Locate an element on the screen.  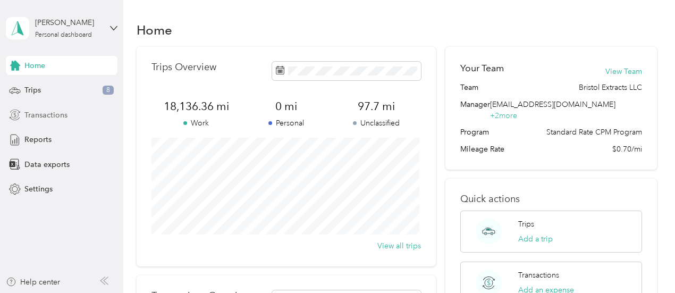
span: Manager is located at coordinates (475, 110).